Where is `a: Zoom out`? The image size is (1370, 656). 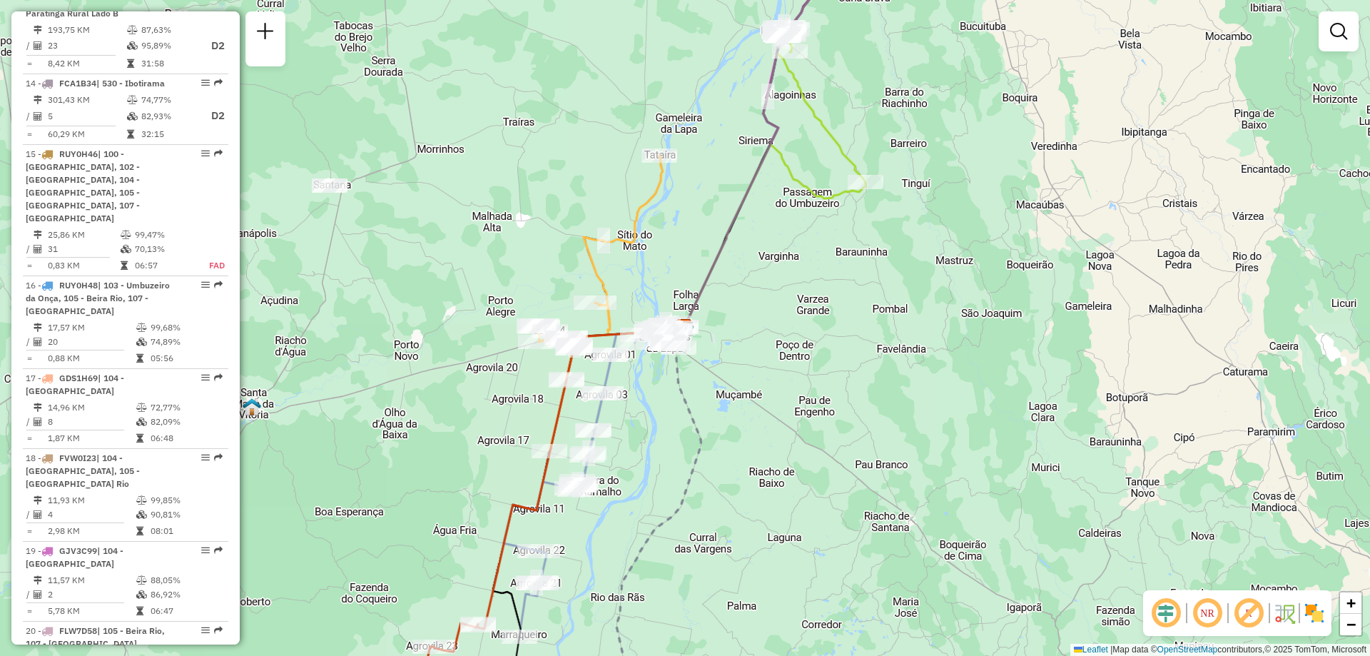 a: Zoom out is located at coordinates (1351, 624).